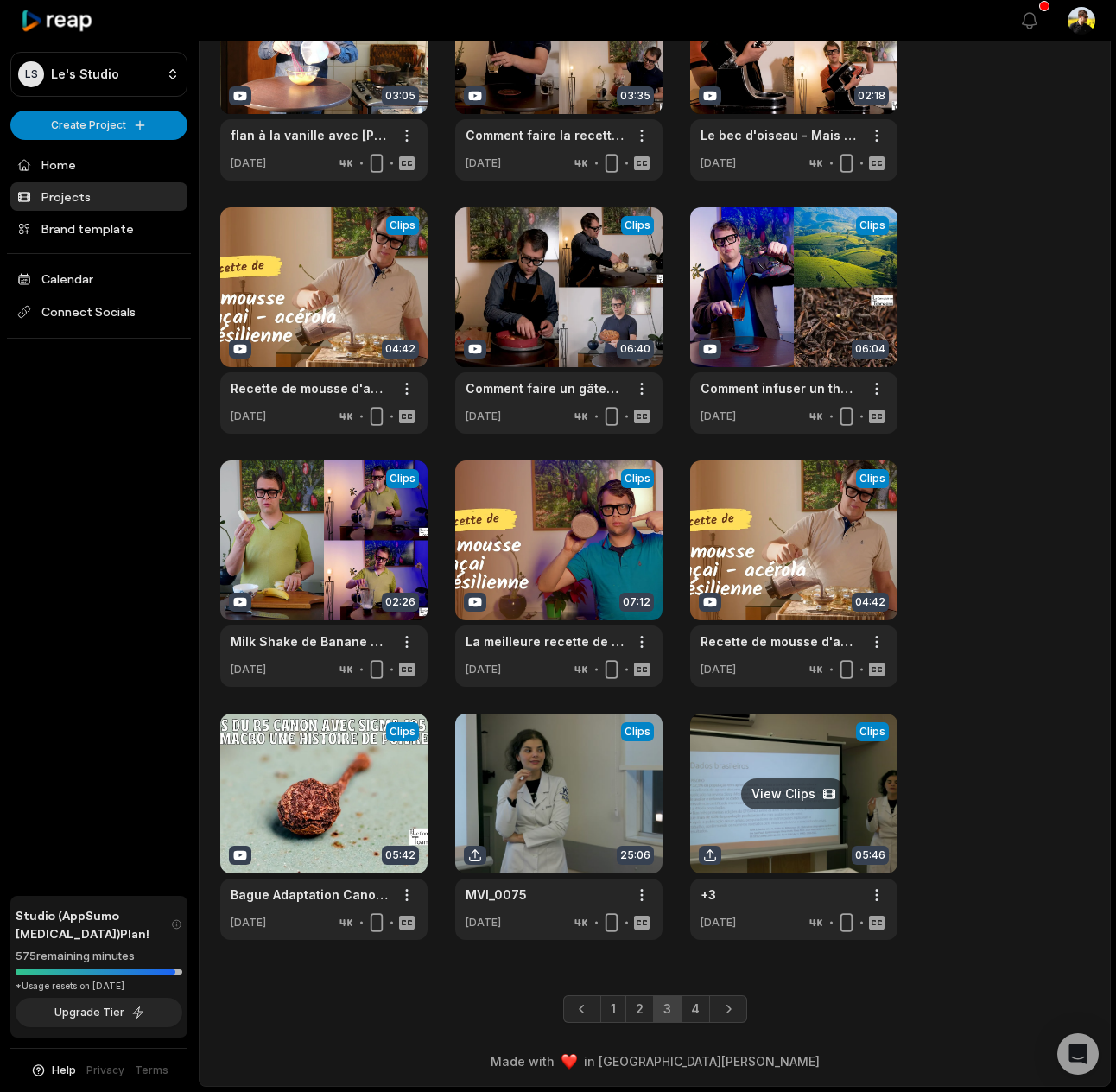 The image size is (1116, 1092). Describe the element at coordinates (654, 1009) in the screenshot. I see `ul: Pagination` at that location.